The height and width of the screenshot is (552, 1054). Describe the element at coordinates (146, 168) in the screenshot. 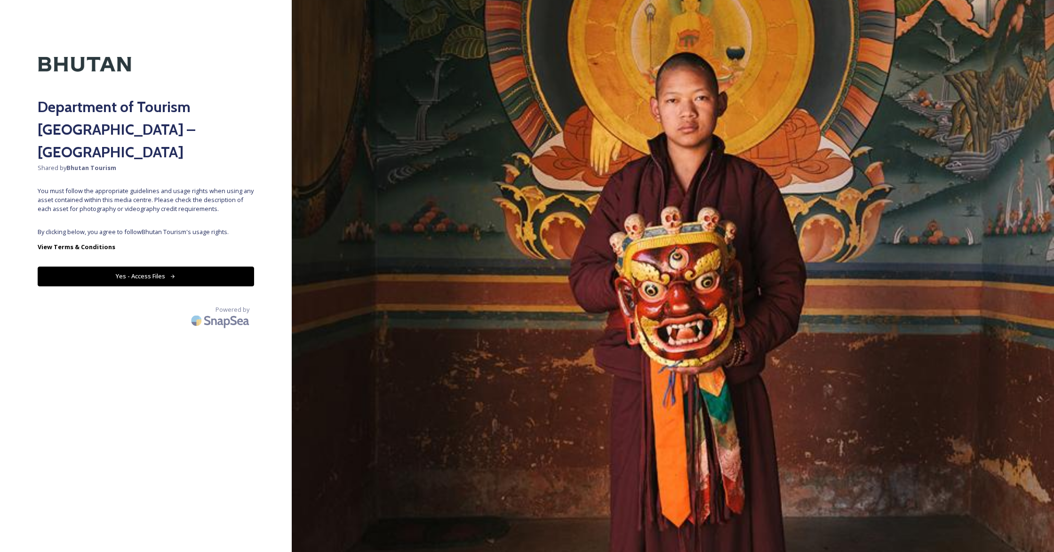

I see `span: Shared by` at that location.